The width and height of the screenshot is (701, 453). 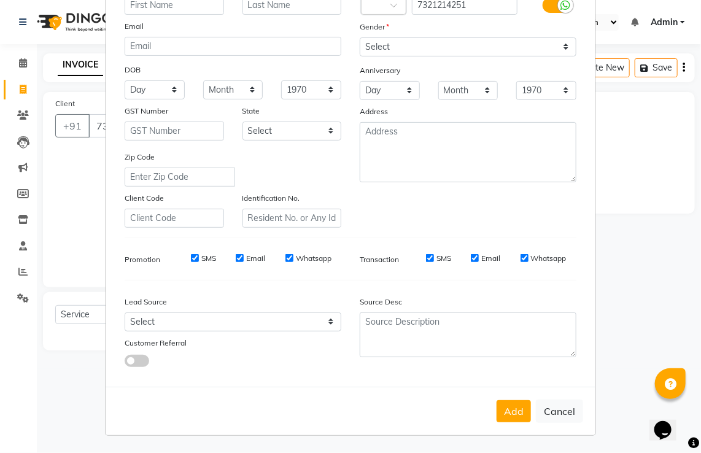 I want to click on label: State, so click(x=251, y=111).